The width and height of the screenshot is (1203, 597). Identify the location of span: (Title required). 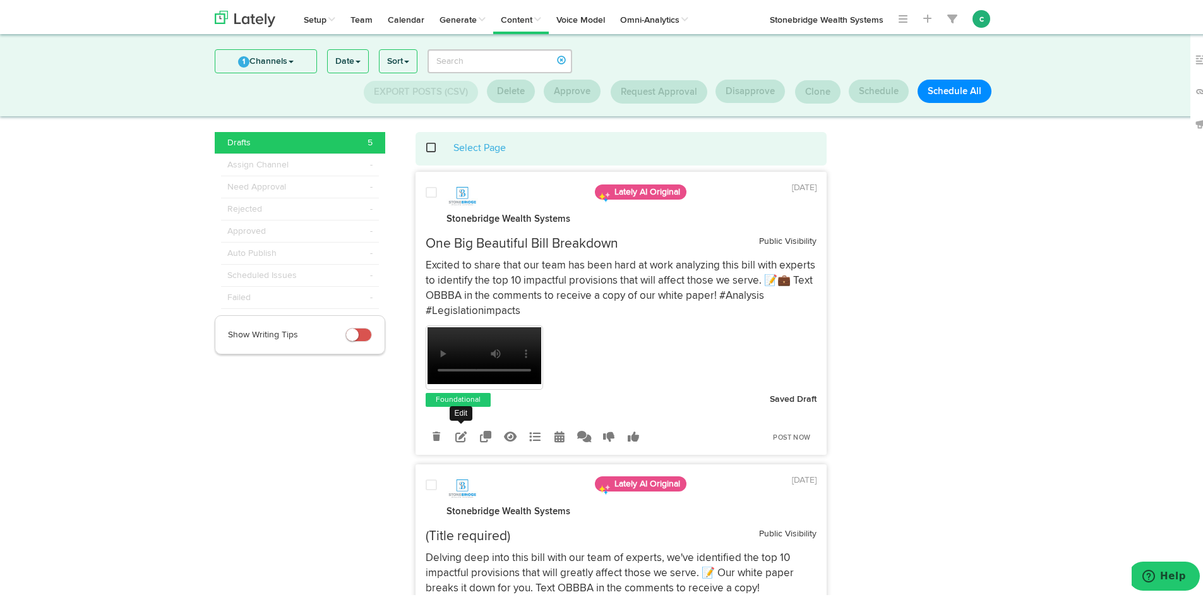
(468, 534).